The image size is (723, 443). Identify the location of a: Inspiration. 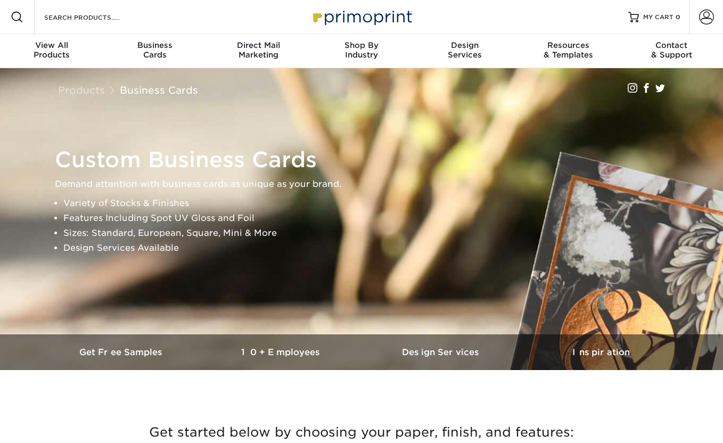
(601, 352).